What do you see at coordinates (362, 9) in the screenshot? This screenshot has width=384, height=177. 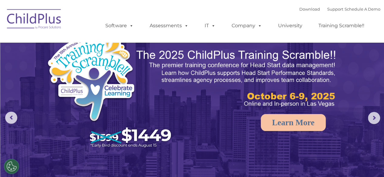 I see `a: Schedule A Demo` at bounding box center [362, 9].